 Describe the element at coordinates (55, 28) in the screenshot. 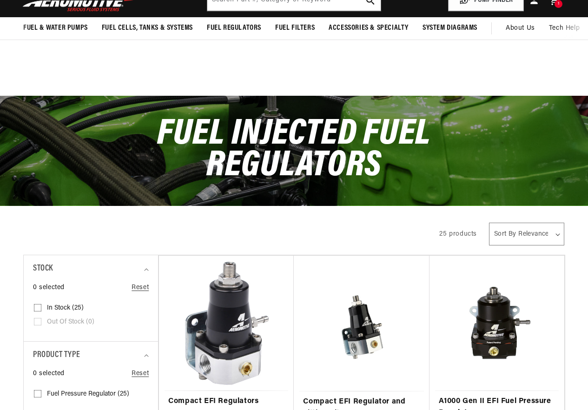

I see `summary: Fuel & Water Pumps` at that location.